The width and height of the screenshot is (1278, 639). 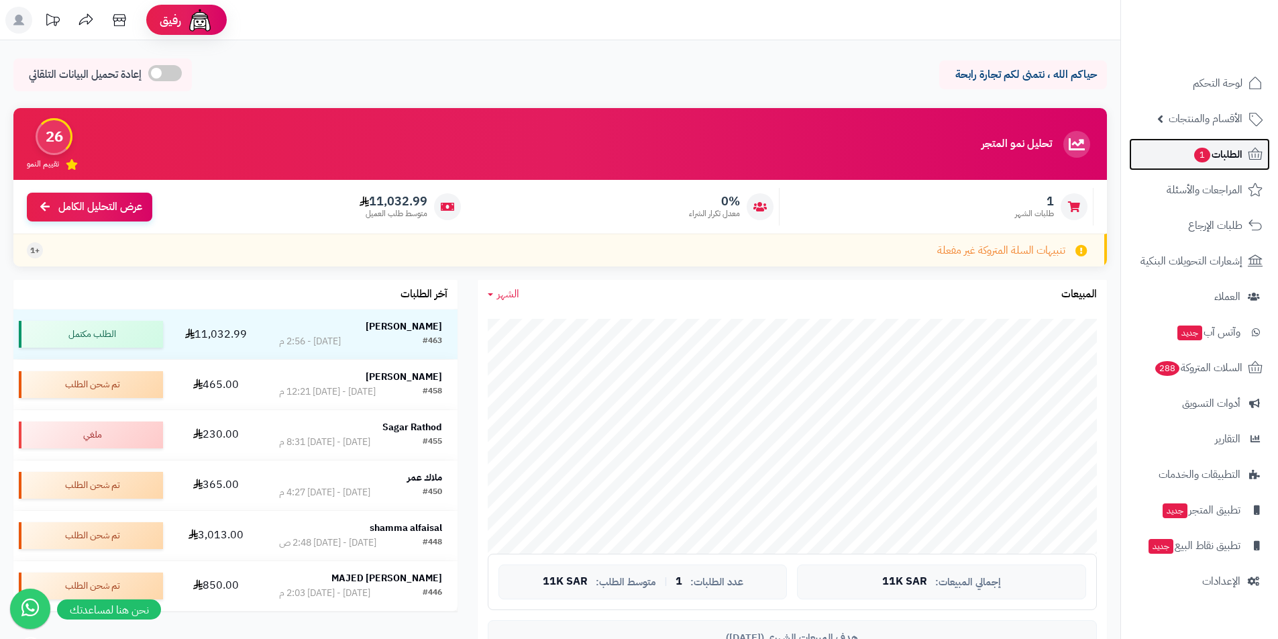 I want to click on strong: Sagar Rathod, so click(x=412, y=427).